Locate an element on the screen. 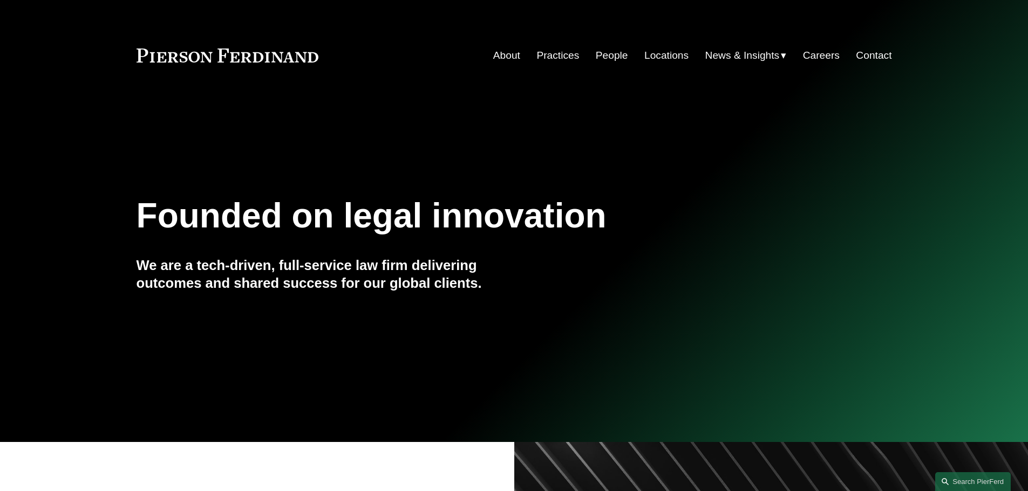 This screenshot has height=491, width=1028. a: About is located at coordinates (506, 56).